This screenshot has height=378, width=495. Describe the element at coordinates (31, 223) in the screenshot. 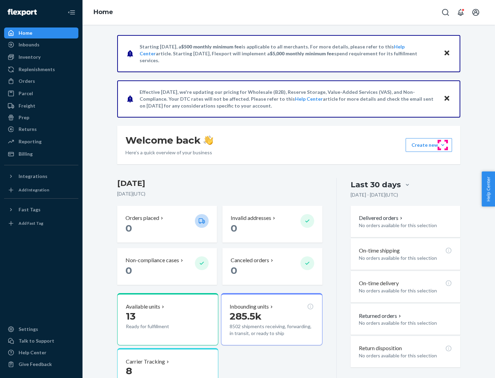

I see `div: Add Fast Tag` at that location.